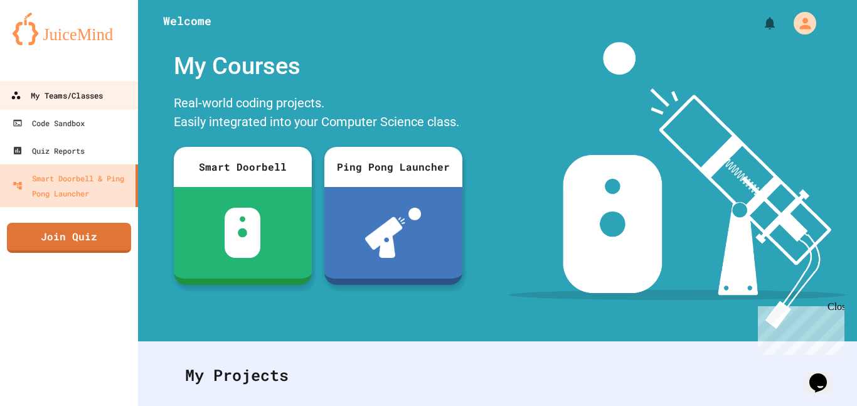  What do you see at coordinates (498, 375) in the screenshot?
I see `div: My Projects` at bounding box center [498, 375].